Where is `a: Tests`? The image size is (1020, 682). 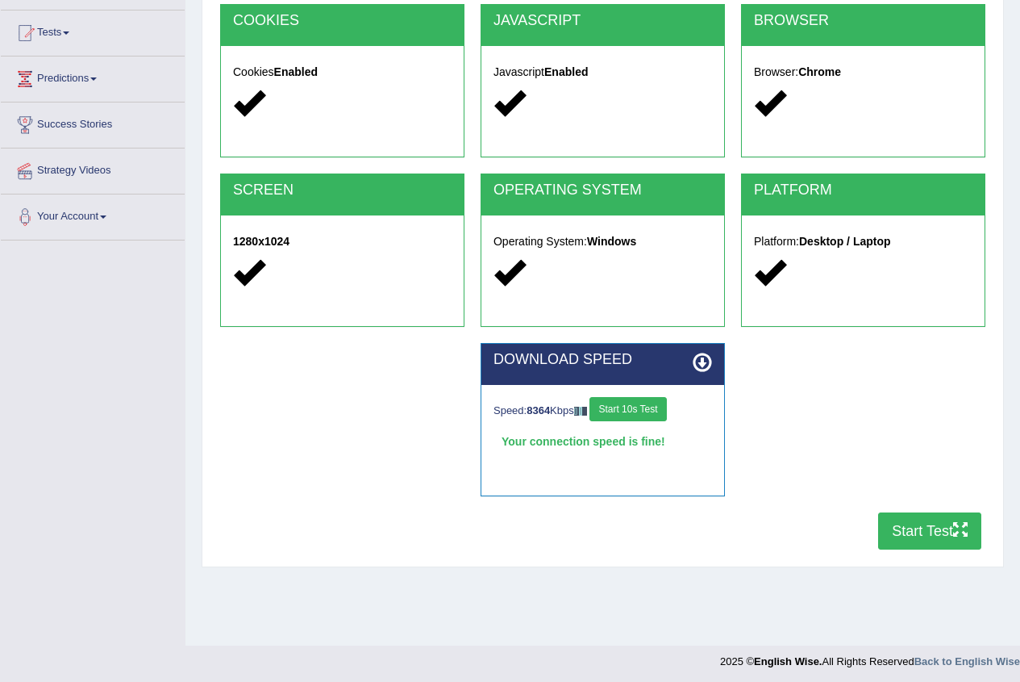
a: Tests is located at coordinates (93, 31).